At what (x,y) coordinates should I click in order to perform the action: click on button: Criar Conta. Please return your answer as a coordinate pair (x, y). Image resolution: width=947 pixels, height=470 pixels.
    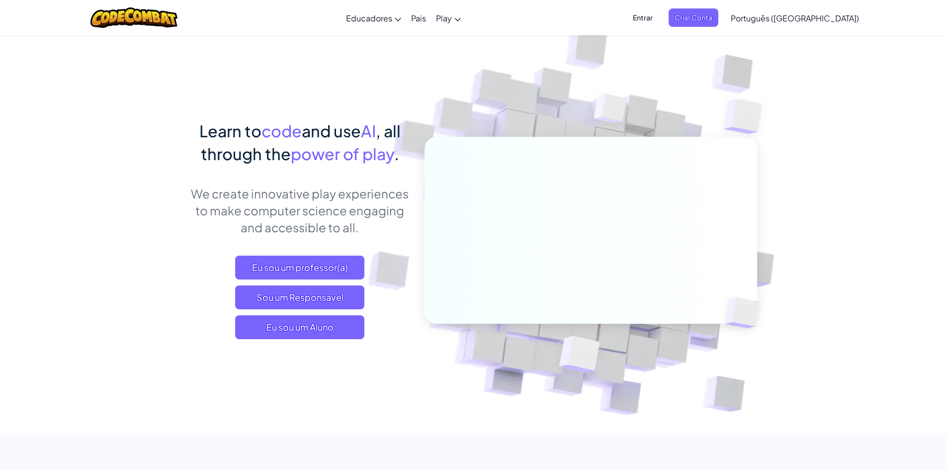
    Looking at the image, I should click on (693, 17).